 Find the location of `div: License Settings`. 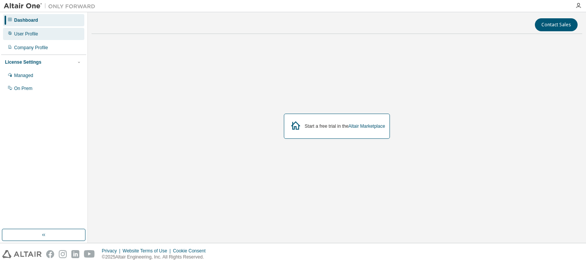

div: License Settings is located at coordinates (23, 62).